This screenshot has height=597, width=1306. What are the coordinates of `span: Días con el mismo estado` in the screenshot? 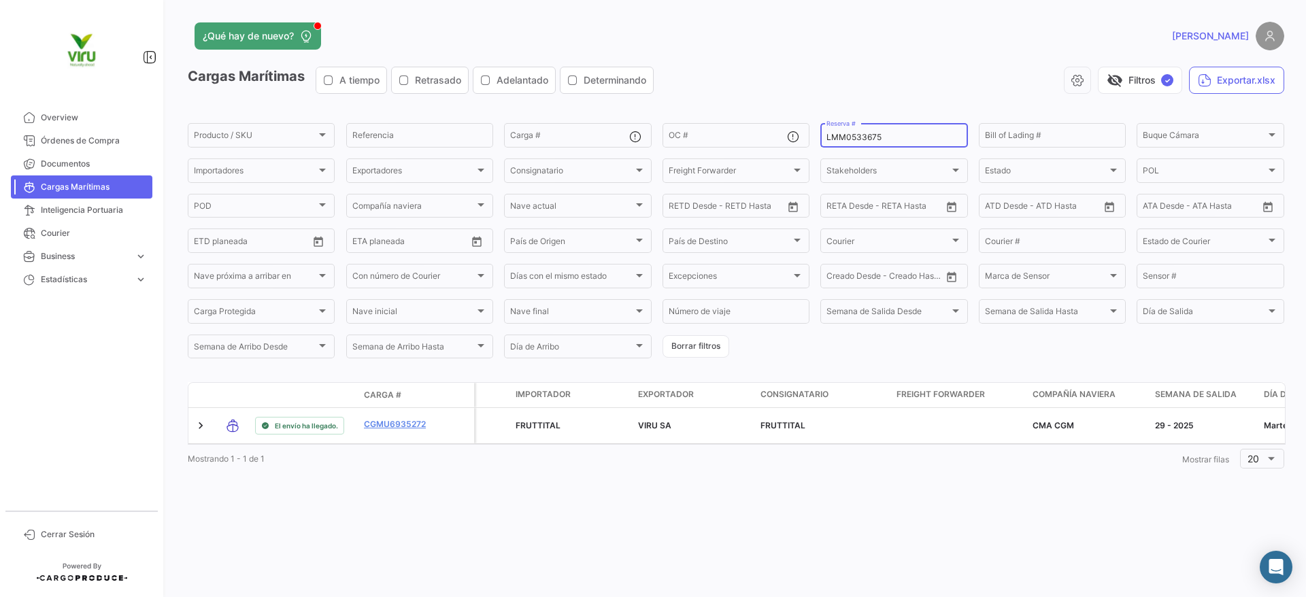 It's located at (571, 278).